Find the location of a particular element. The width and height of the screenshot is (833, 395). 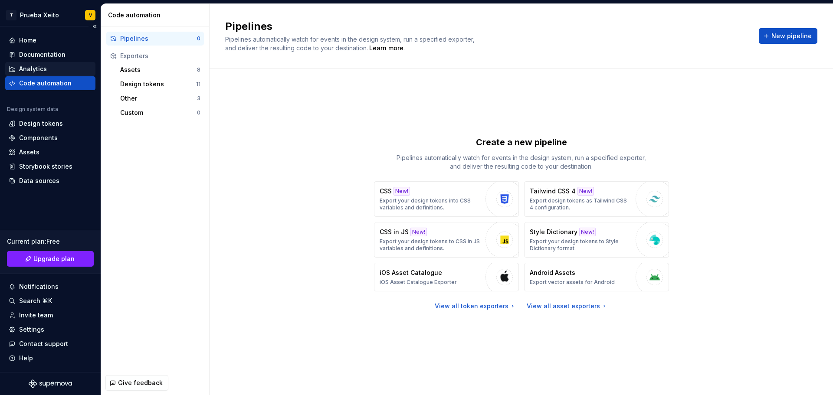

a: Pipelines0 is located at coordinates (155, 39).